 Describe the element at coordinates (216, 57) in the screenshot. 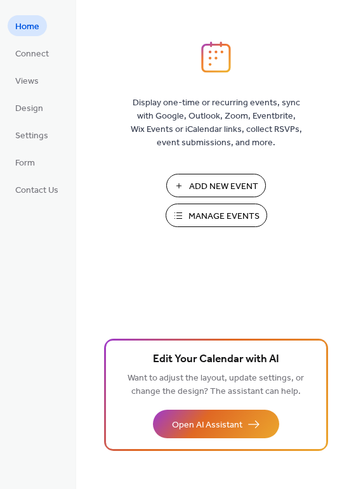

I see `img: logo_icon.svg` at that location.